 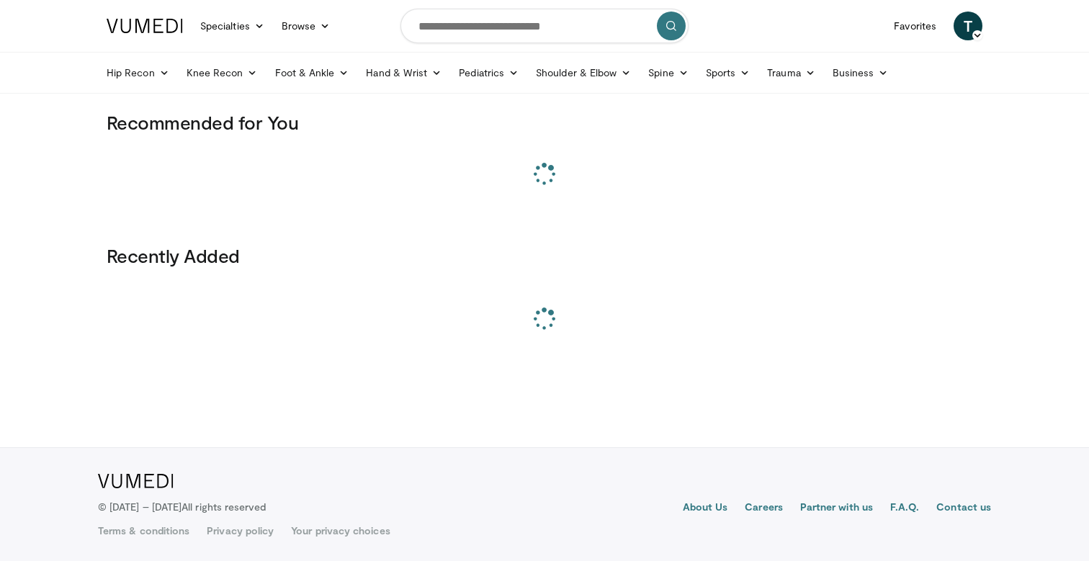 What do you see at coordinates (138, 73) in the screenshot?
I see `a: Hip Recon` at bounding box center [138, 73].